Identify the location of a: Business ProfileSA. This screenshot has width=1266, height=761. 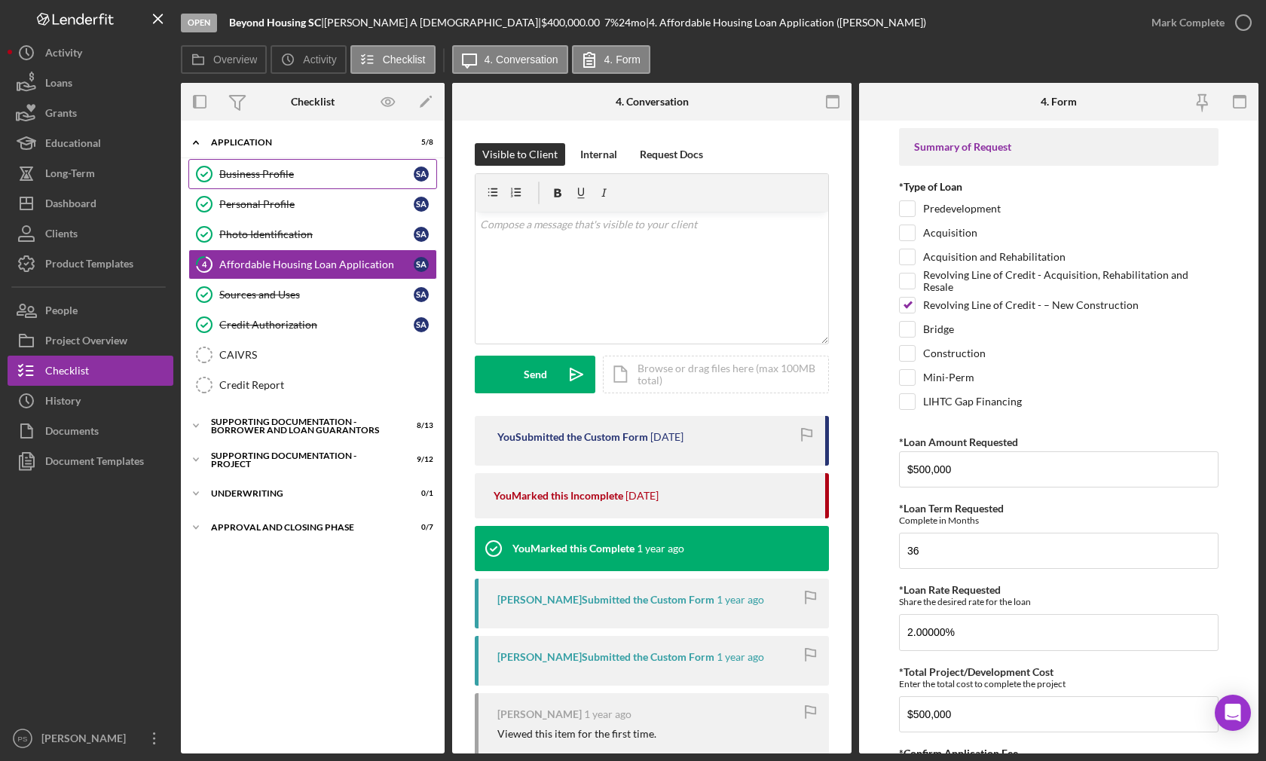
(313, 174).